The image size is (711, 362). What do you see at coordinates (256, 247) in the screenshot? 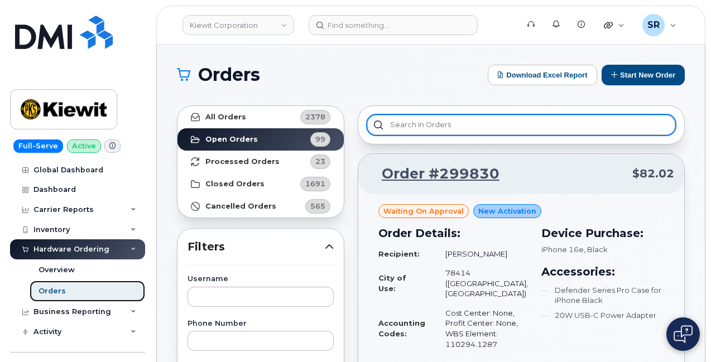
I see `span: Filters` at bounding box center [256, 247].